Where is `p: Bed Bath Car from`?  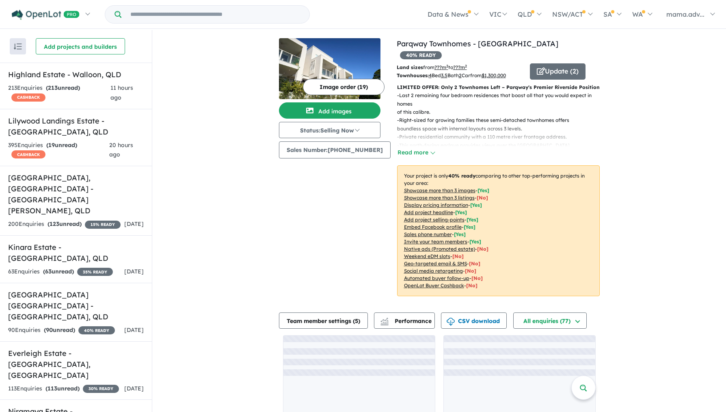
p: Bed Bath Car from is located at coordinates (460, 76).